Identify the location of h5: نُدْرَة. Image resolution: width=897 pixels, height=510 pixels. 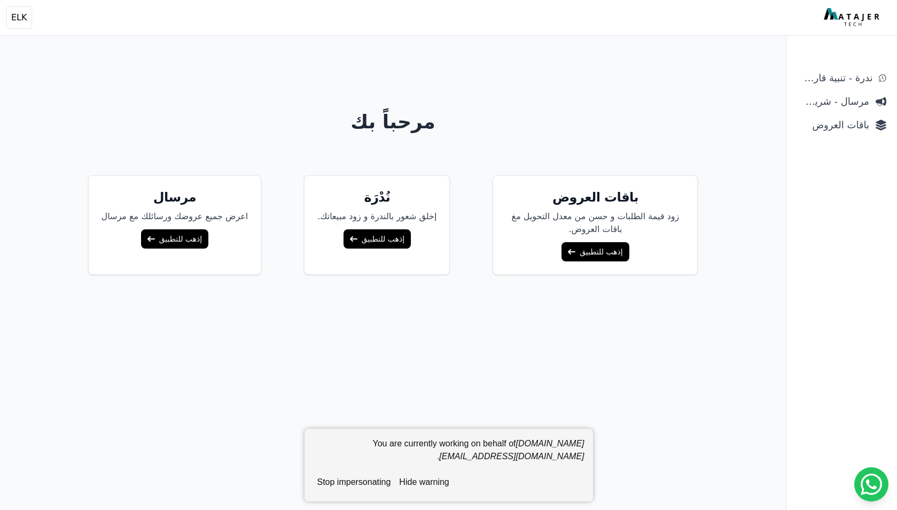
(377, 197).